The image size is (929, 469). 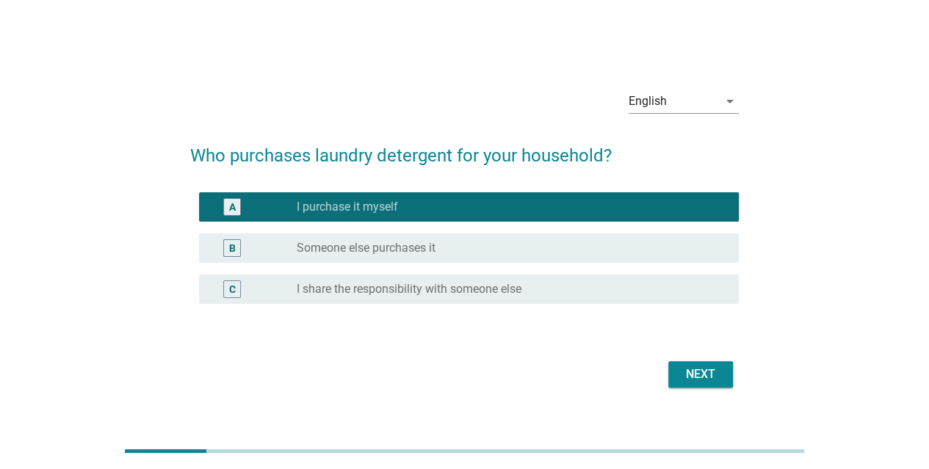 What do you see at coordinates (232, 247) in the screenshot?
I see `div: B` at bounding box center [232, 247].